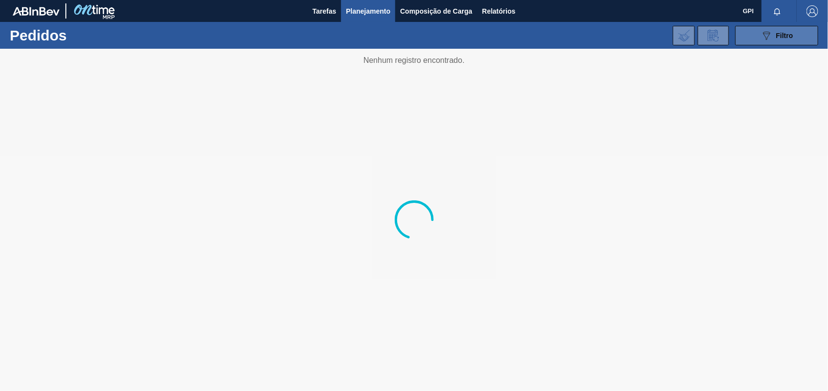 The width and height of the screenshot is (828, 391). What do you see at coordinates (368, 11) in the screenshot?
I see `span: Planejamento` at bounding box center [368, 11].